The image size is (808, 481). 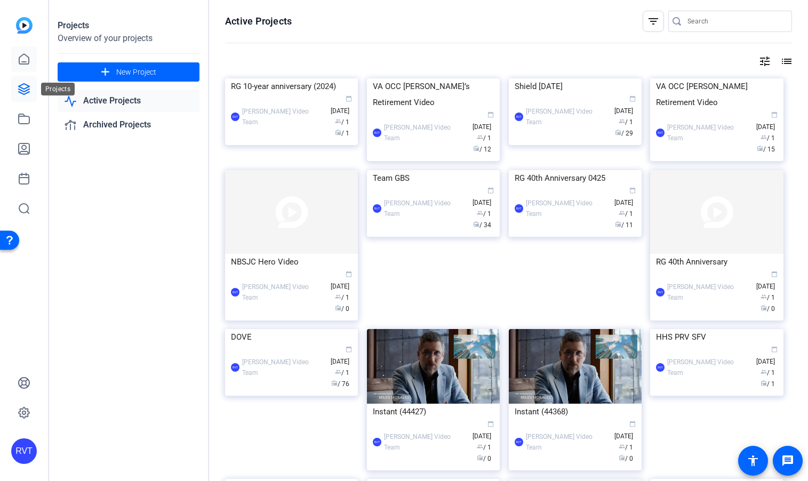 I want to click on a: Archived Projects, so click(x=129, y=125).